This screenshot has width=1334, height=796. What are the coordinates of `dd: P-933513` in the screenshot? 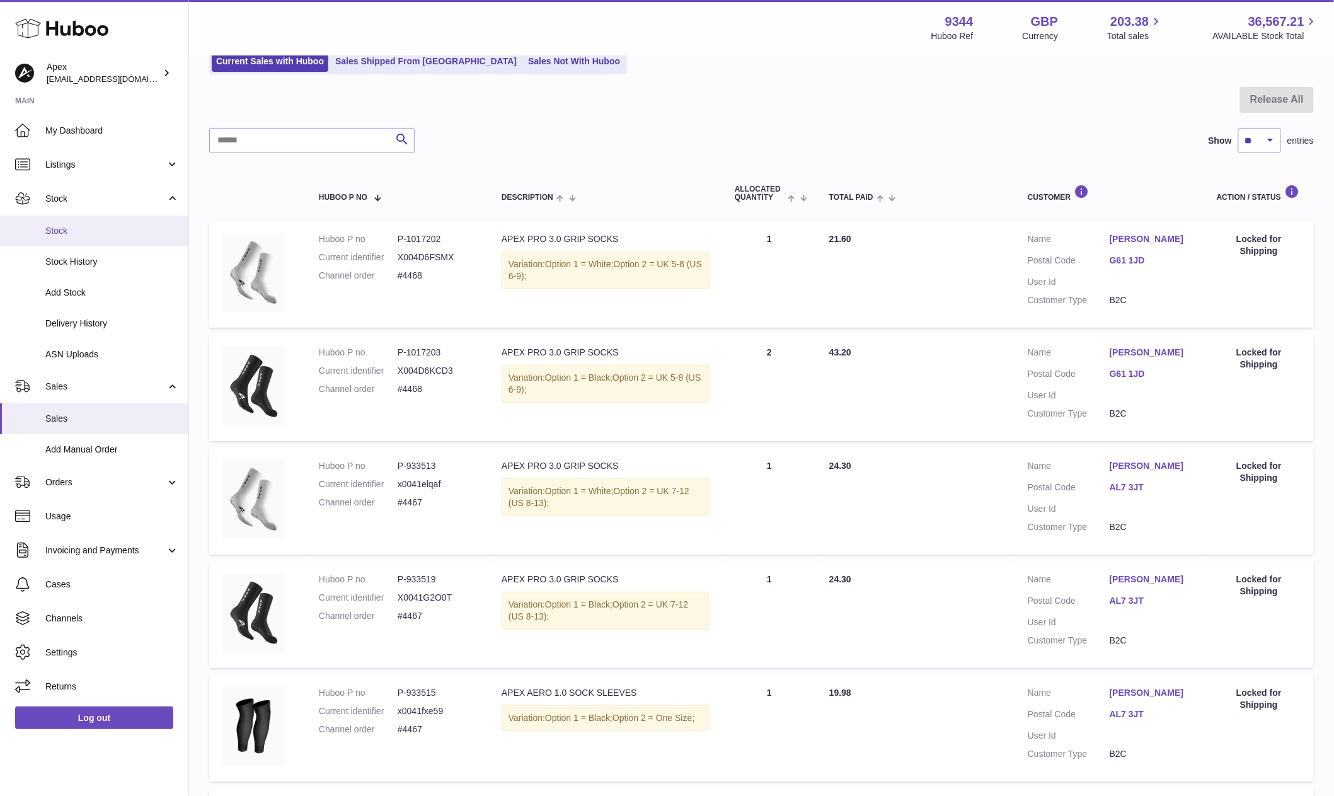 It's located at (437, 466).